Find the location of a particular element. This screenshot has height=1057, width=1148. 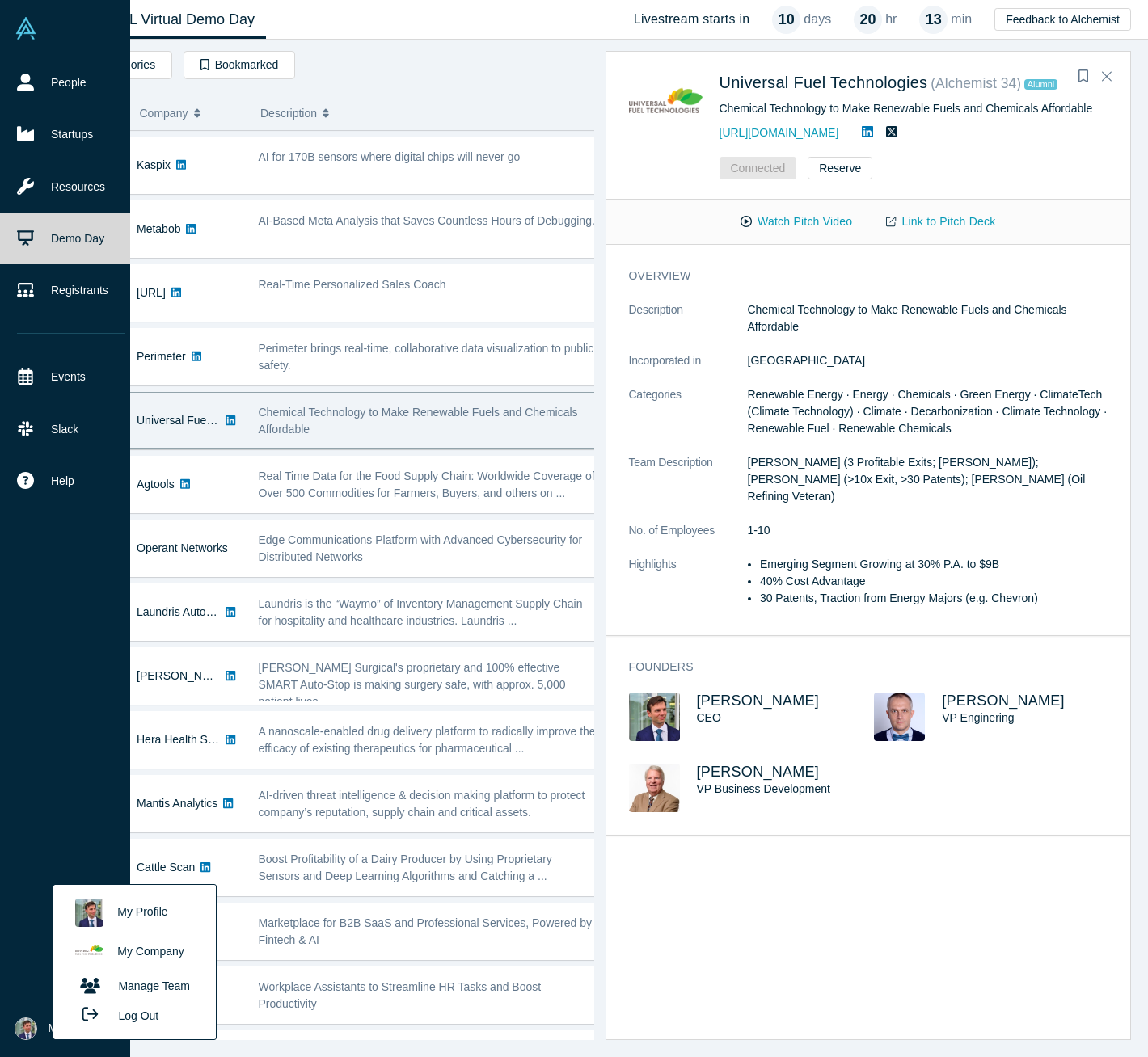

img: Alexei Beltyukov's Account is located at coordinates (26, 1029).